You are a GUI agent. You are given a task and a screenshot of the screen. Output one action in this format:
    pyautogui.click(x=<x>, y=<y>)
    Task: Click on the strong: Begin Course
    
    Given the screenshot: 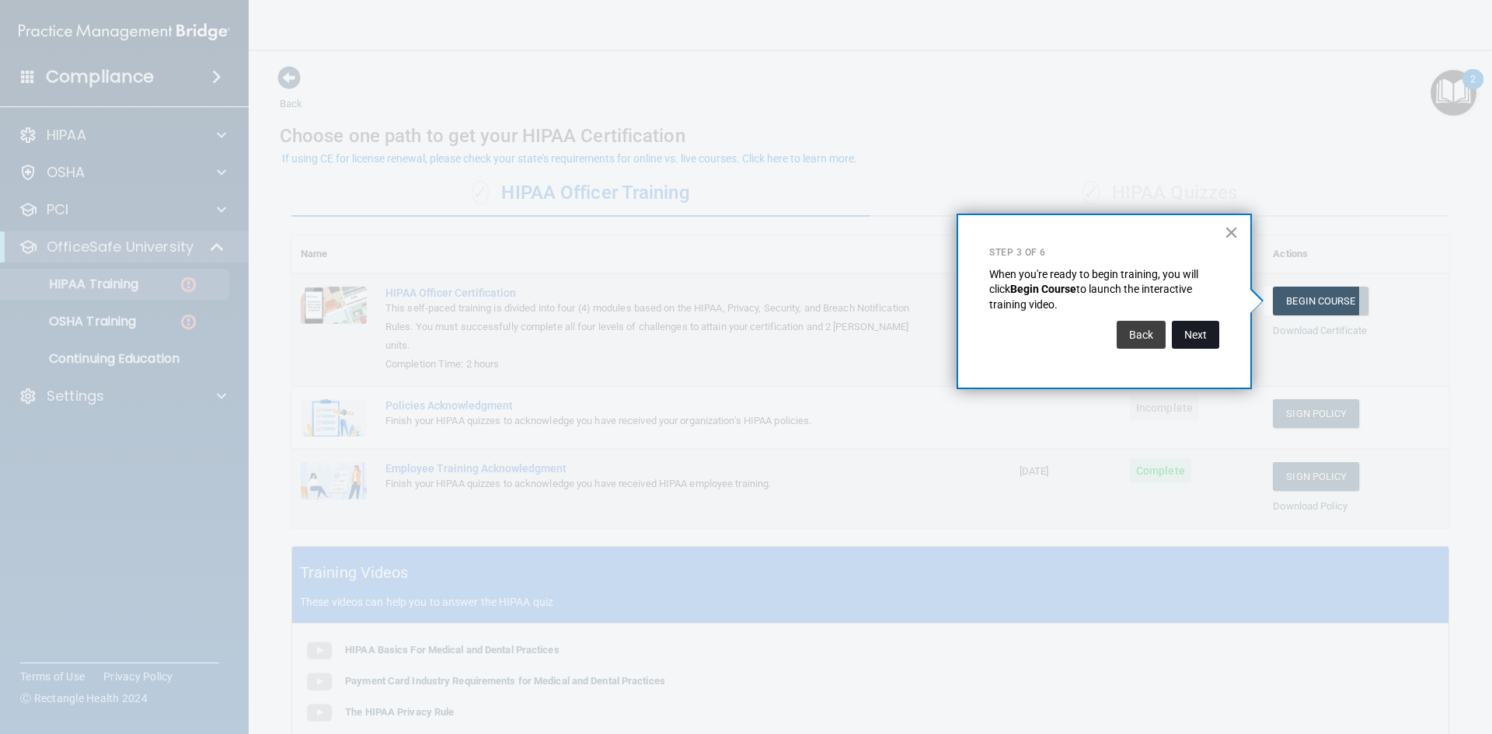 What is the action you would take?
    pyautogui.click(x=1043, y=289)
    